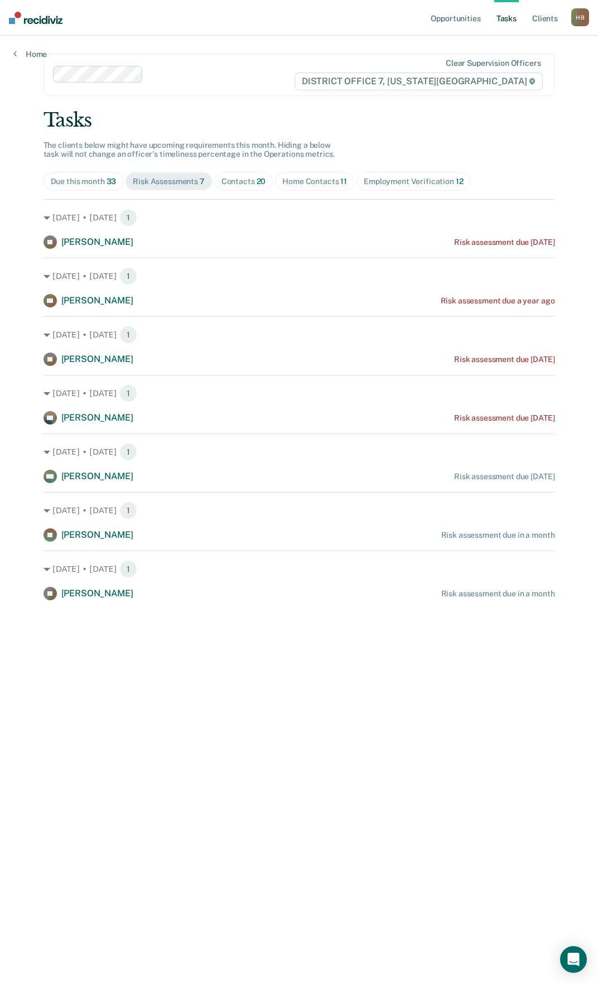 Image resolution: width=598 pixels, height=984 pixels. What do you see at coordinates (261, 181) in the screenshot?
I see `span: 20` at bounding box center [261, 181].